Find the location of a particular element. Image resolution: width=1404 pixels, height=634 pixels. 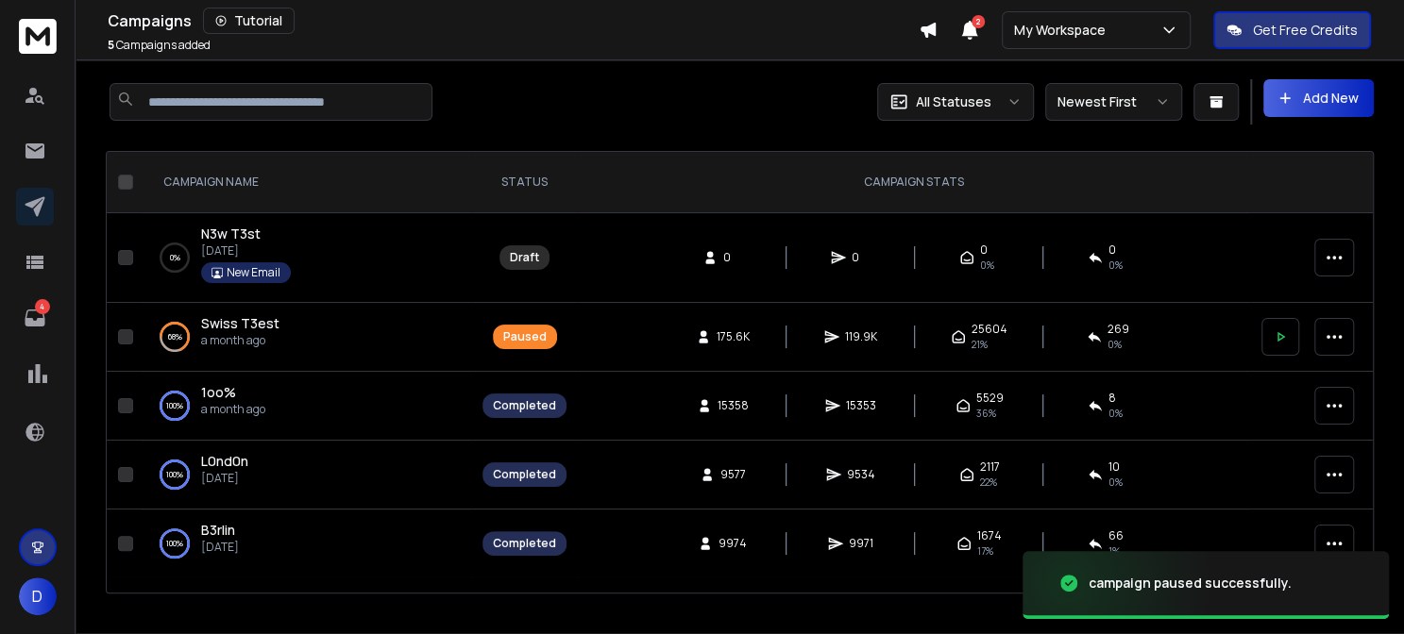

button: Newest First is located at coordinates (1113, 102).